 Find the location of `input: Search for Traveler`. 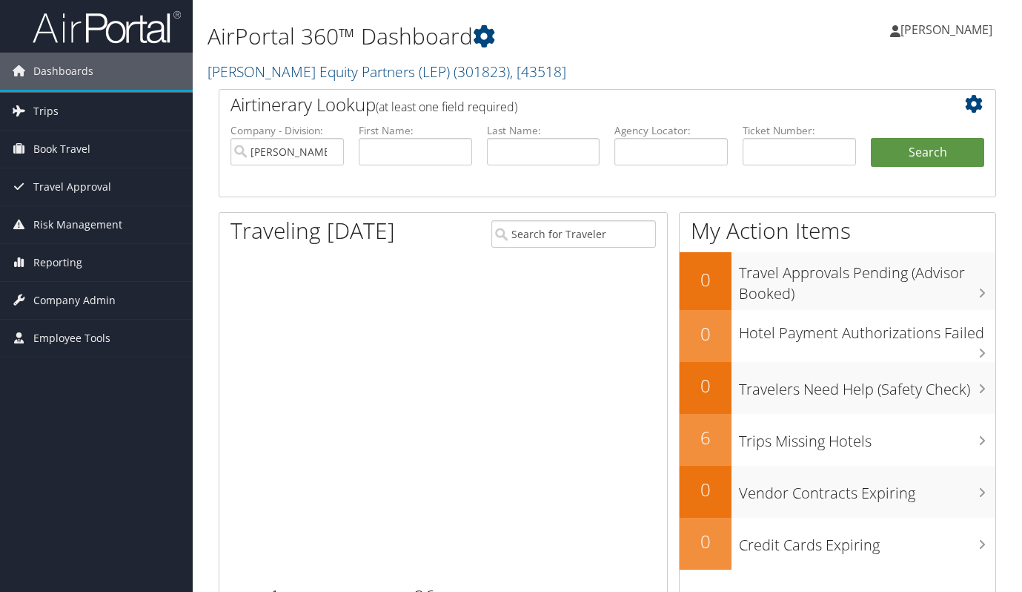

input: Search for Traveler is located at coordinates (574, 234).